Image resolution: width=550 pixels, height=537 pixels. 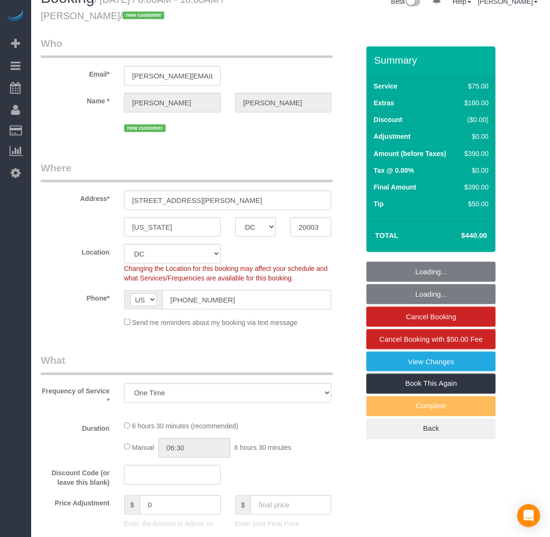 What do you see at coordinates (388, 120) in the screenshot?
I see `label: Discount` at bounding box center [388, 120].